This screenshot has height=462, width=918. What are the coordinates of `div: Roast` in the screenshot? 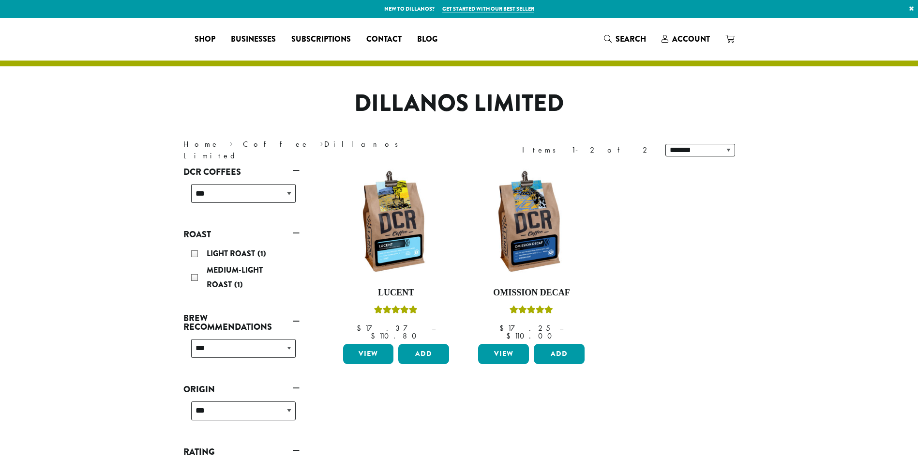 It's located at (242, 270).